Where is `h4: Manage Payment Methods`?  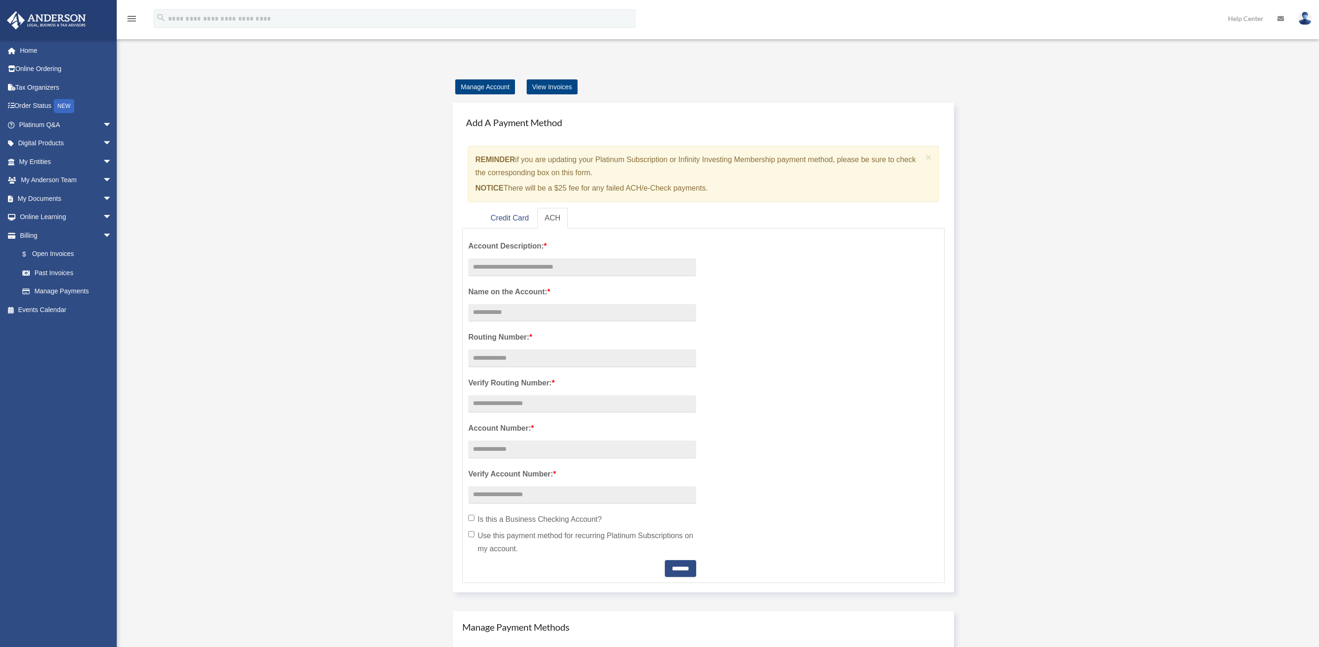 h4: Manage Payment Methods is located at coordinates (703, 627).